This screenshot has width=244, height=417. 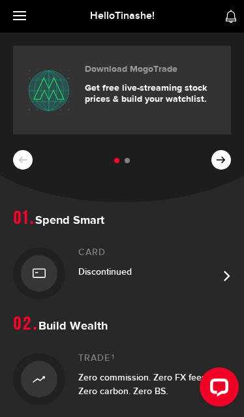 I want to click on h2: Trade, so click(x=148, y=358).